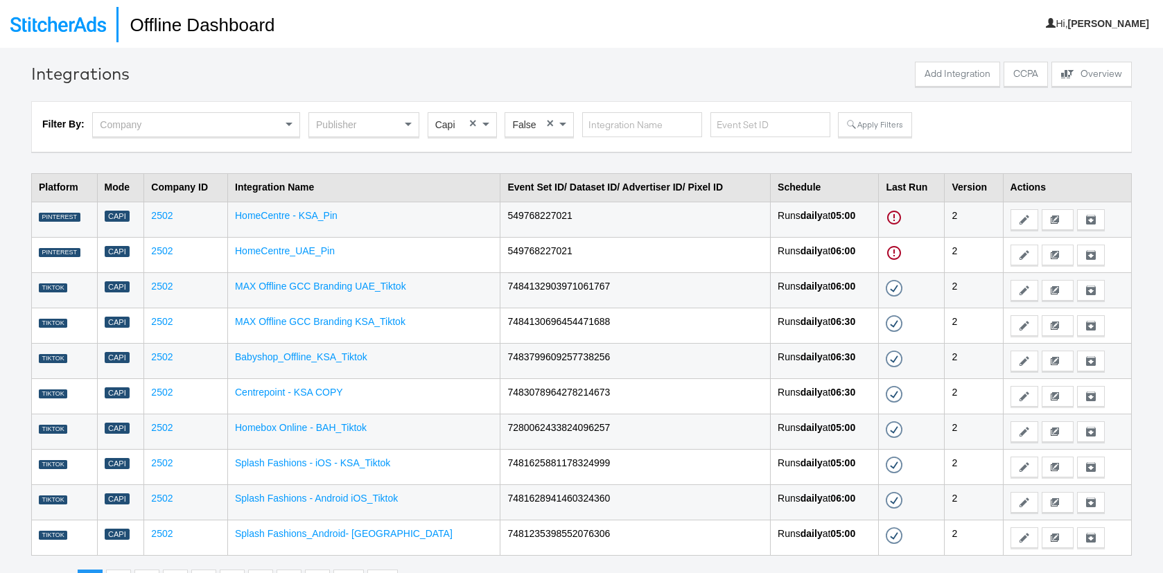  What do you see at coordinates (316, 498) in the screenshot?
I see `a: Splash Fashions - Android iOS_Tiktok` at bounding box center [316, 498].